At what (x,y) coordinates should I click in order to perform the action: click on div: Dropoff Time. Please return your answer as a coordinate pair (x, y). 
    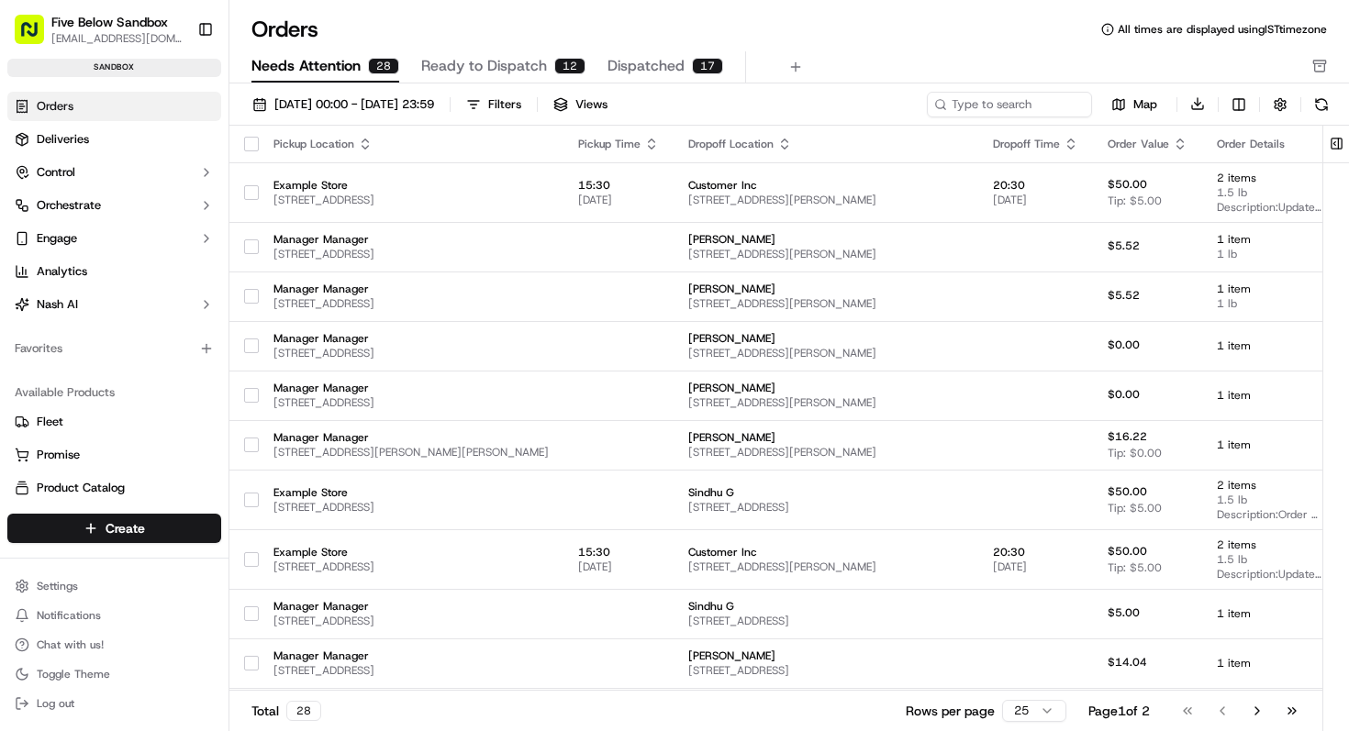
    Looking at the image, I should click on (1035, 144).